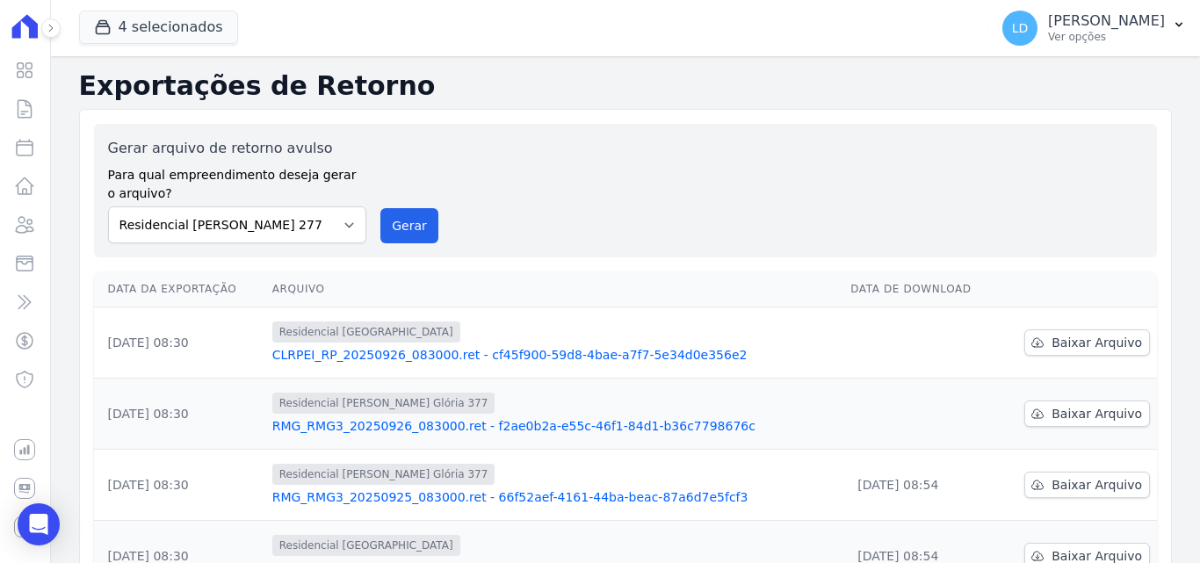 The image size is (1200, 563). What do you see at coordinates (920, 289) in the screenshot?
I see `th: Data de Download` at bounding box center [920, 289].